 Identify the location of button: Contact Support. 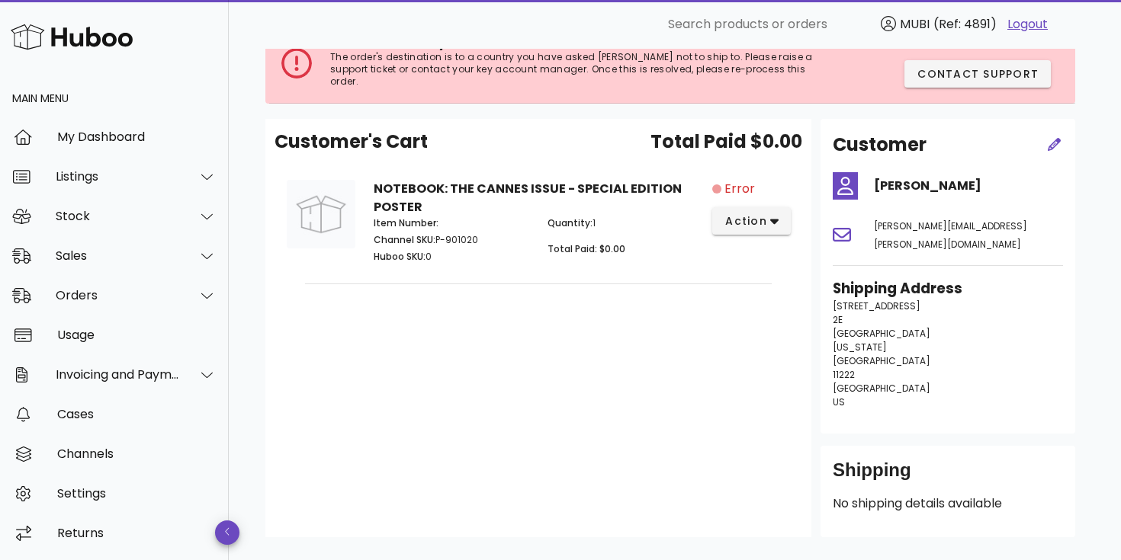
(977, 74).